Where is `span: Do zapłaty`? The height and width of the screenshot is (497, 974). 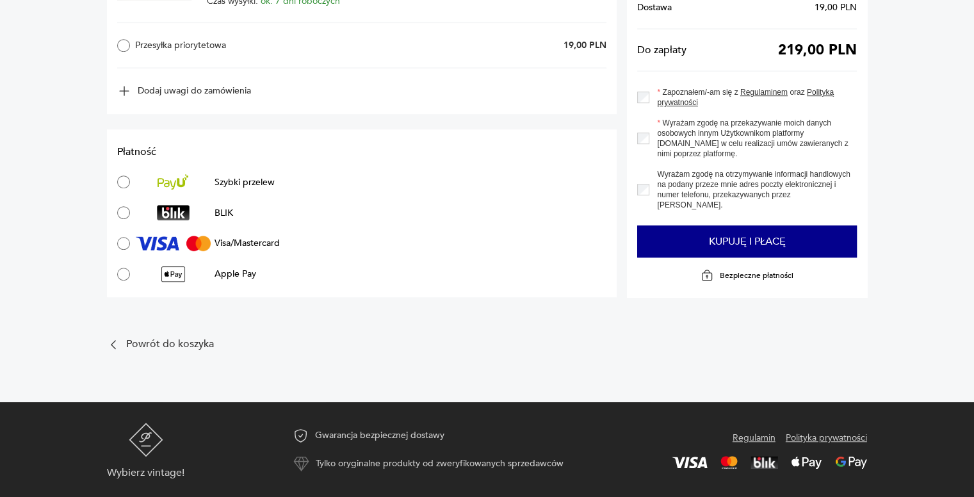
span: Do zapłaty is located at coordinates (661, 50).